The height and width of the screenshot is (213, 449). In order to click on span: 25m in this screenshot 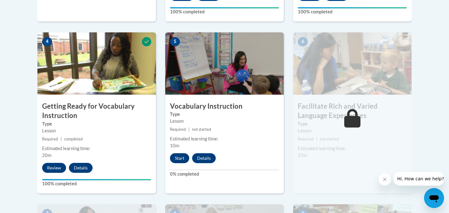, I will do `click(303, 155)`.